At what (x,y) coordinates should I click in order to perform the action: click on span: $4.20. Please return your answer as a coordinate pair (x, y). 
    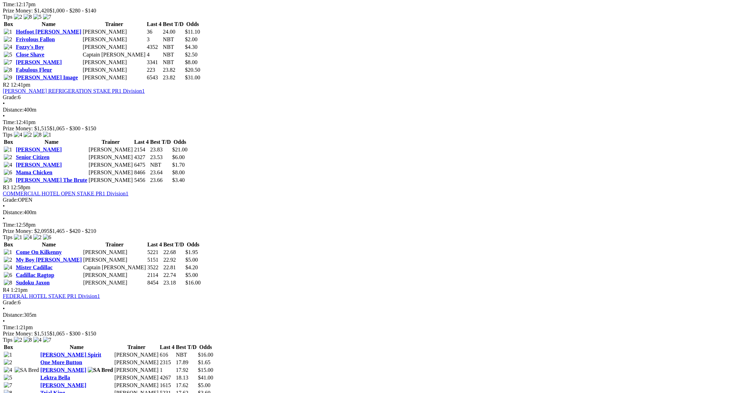
    Looking at the image, I should click on (192, 267).